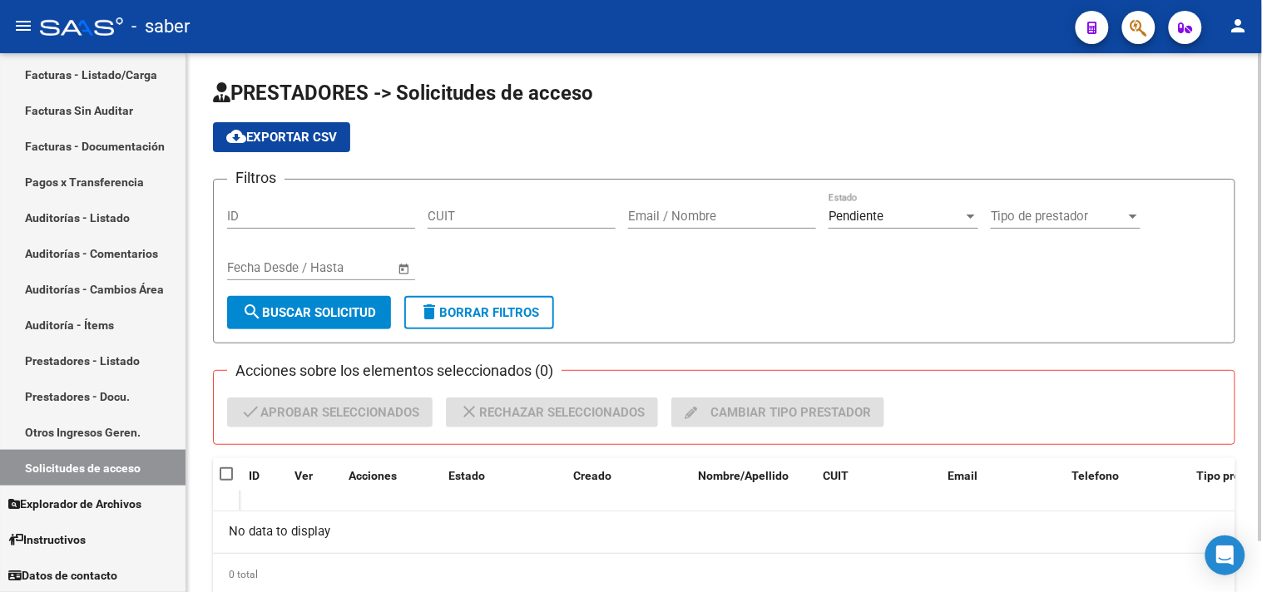  Describe the element at coordinates (404, 269) in the screenshot. I see `button: Open calendar` at that location.